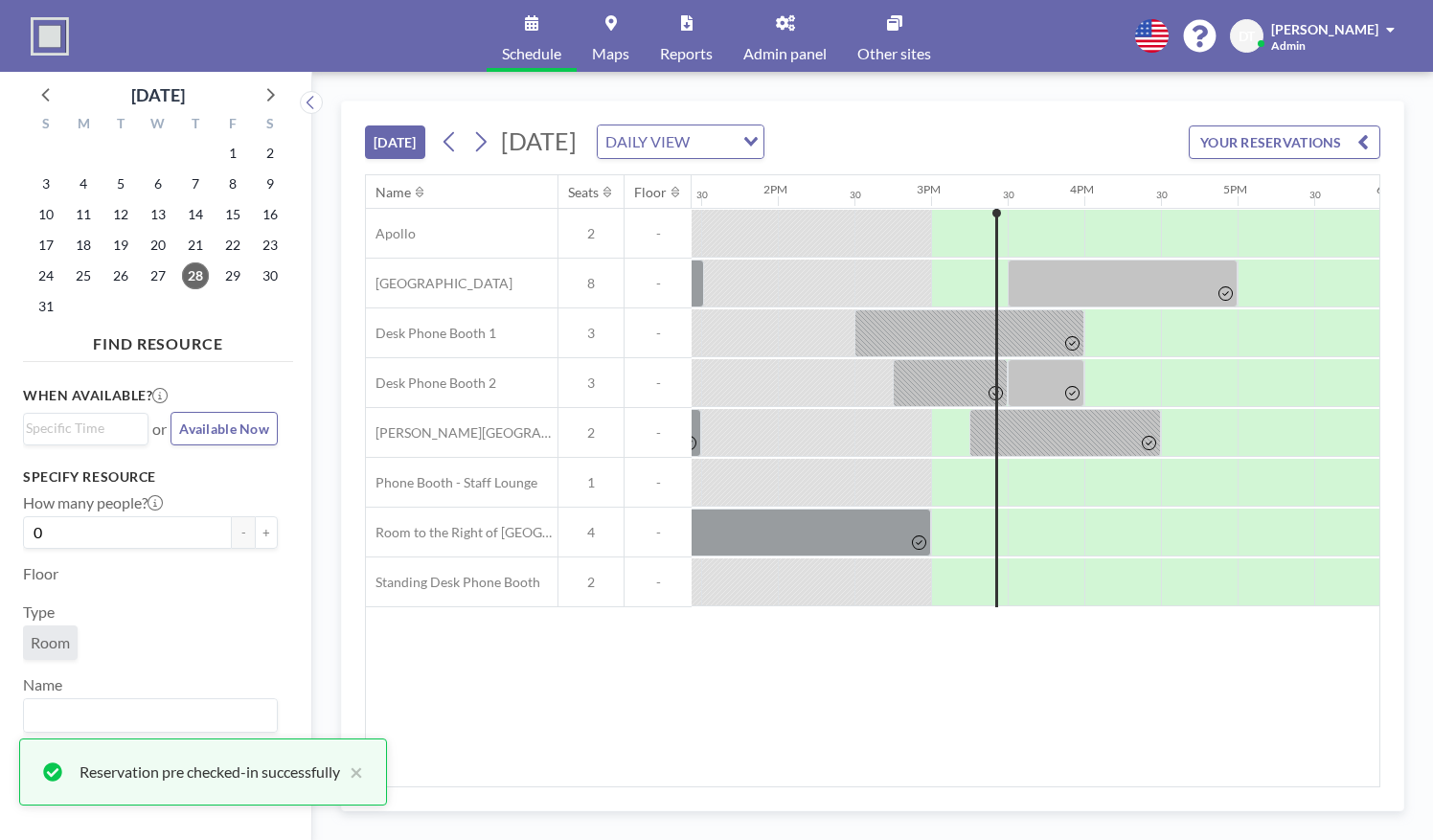  Describe the element at coordinates (159, 429) in the screenshot. I see `span: or` at that location.